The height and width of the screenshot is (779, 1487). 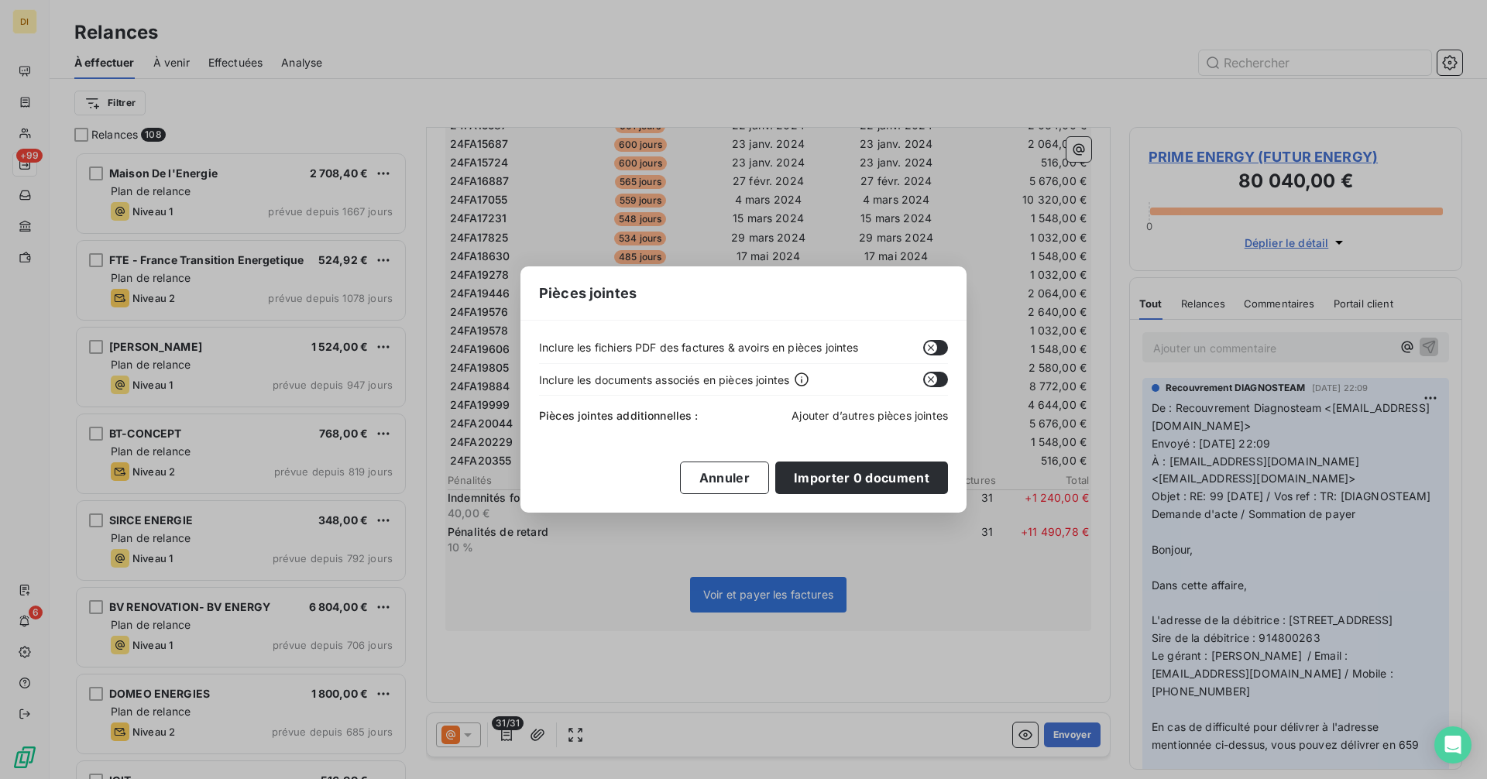 What do you see at coordinates (1453, 745) in the screenshot?
I see `div: Open Intercom Messenger` at bounding box center [1453, 745].